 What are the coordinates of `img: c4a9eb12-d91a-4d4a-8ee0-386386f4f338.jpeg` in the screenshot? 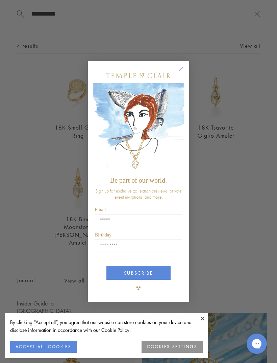 It's located at (139, 128).